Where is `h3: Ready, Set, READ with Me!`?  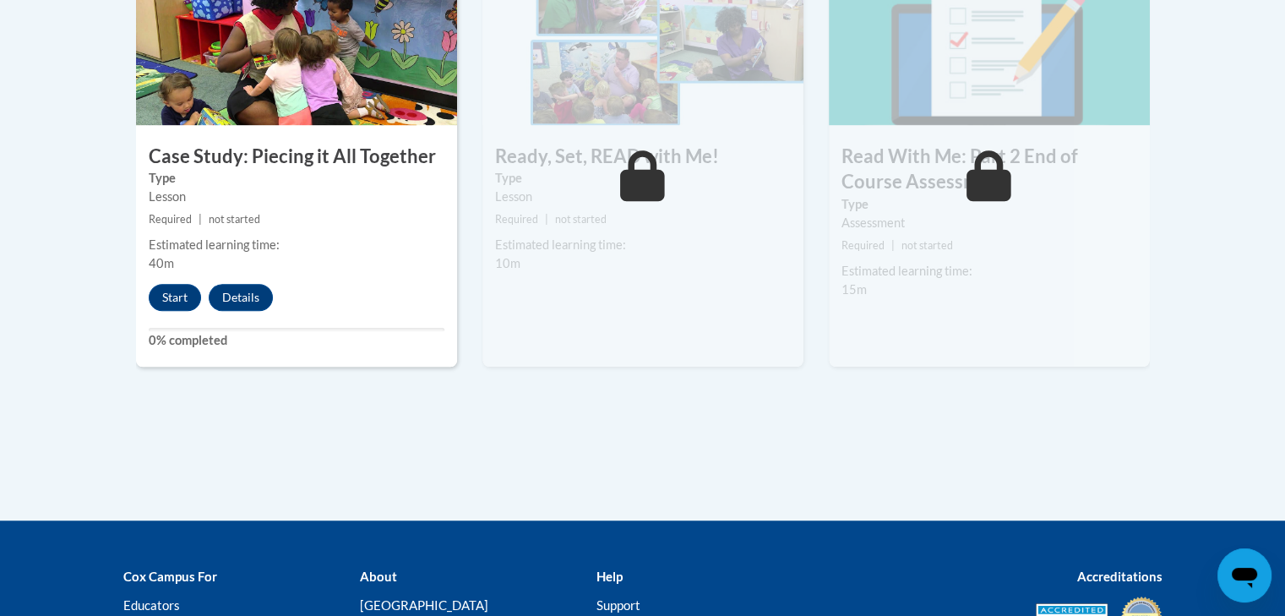
h3: Ready, Set, READ with Me! is located at coordinates (643, 156).